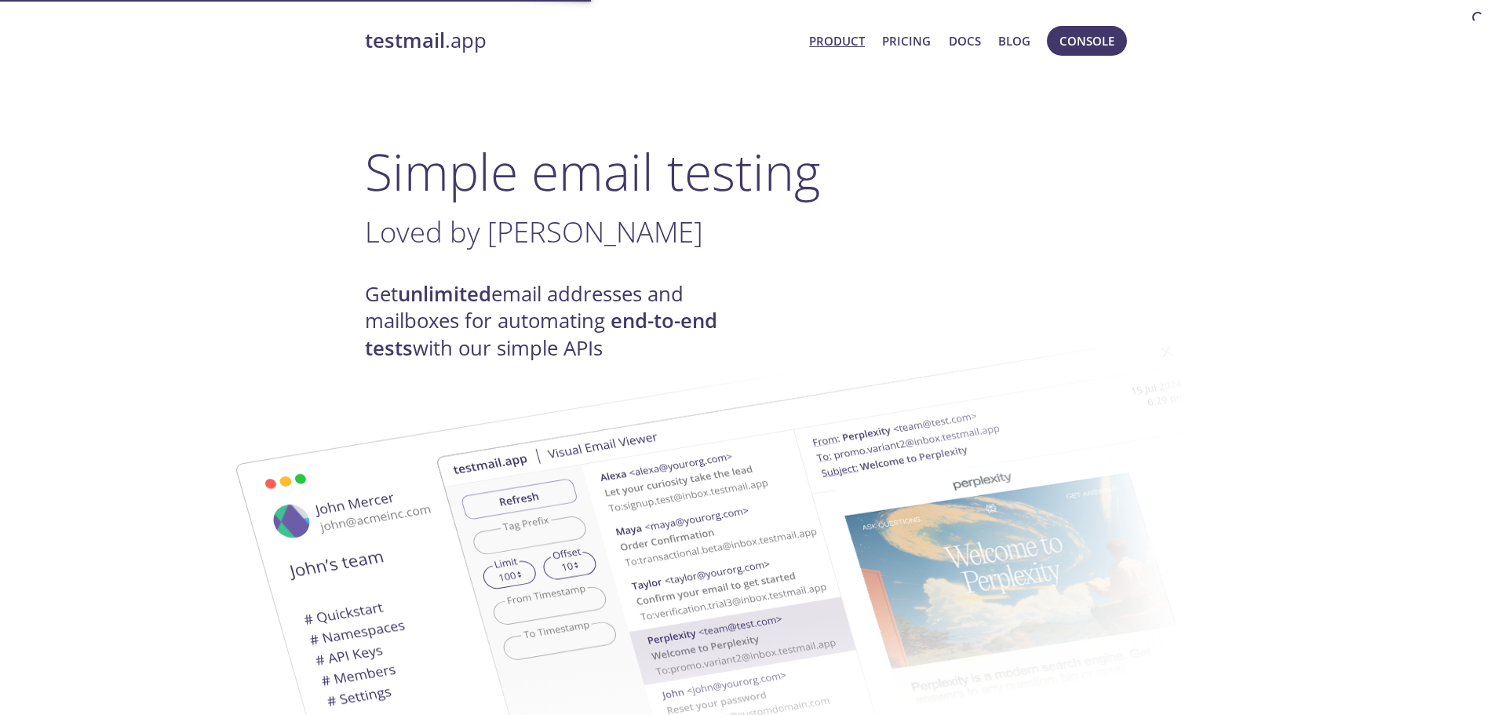  I want to click on a: Docs, so click(965, 41).